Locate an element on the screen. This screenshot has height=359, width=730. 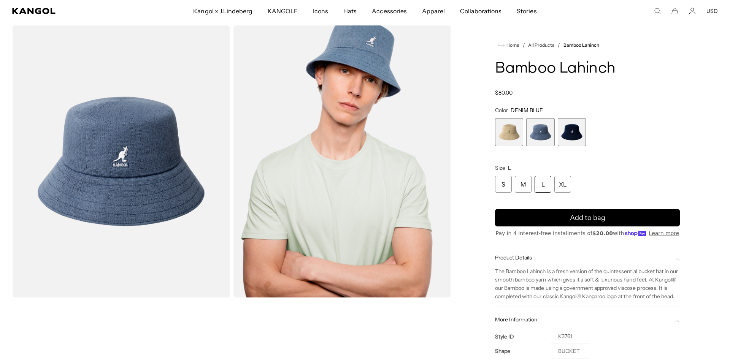
span: $80.00 is located at coordinates (504, 93).